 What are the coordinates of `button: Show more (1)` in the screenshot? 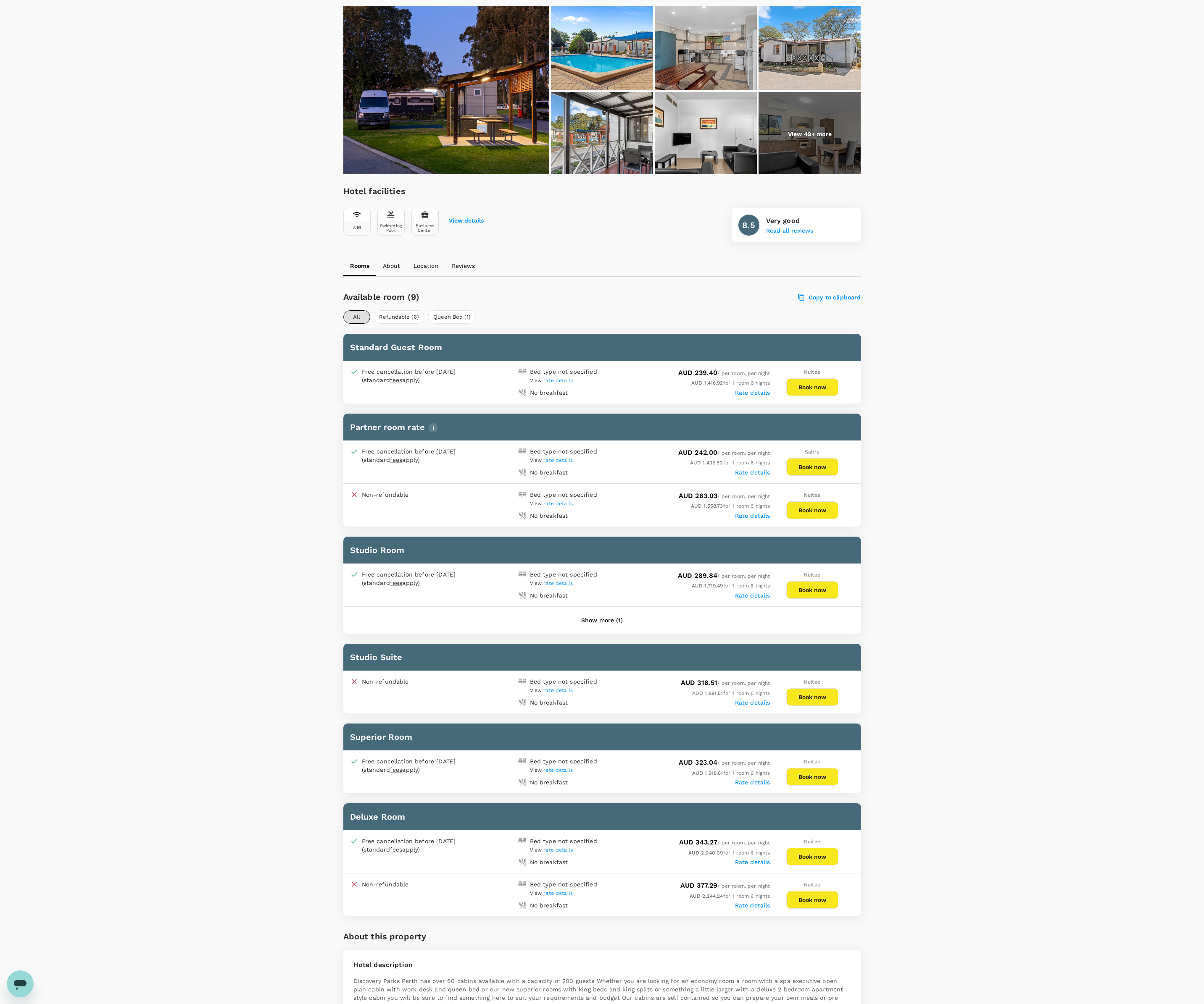 It's located at (602, 620).